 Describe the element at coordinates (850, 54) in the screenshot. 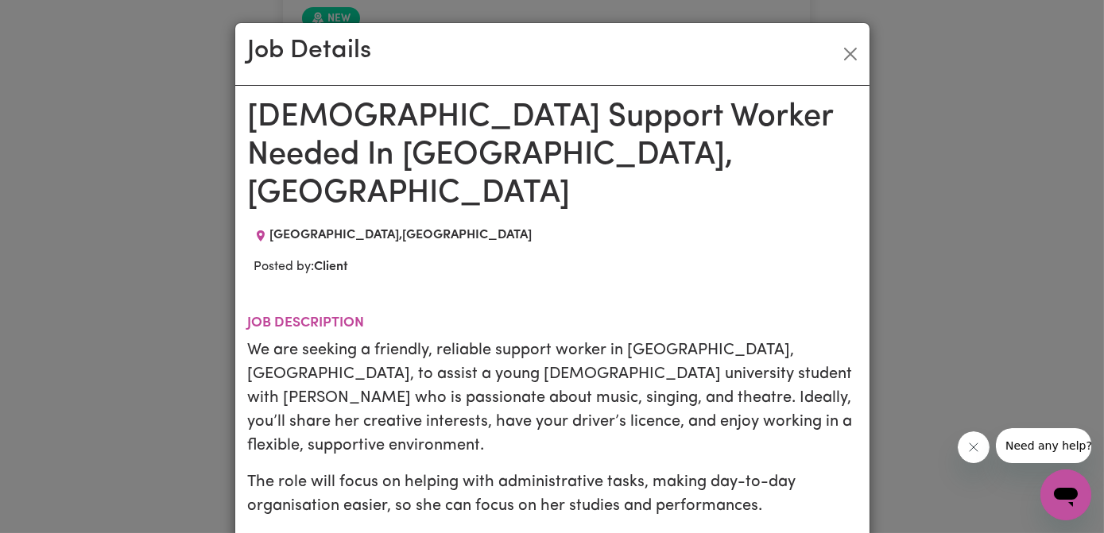

I see `button: Close` at that location.